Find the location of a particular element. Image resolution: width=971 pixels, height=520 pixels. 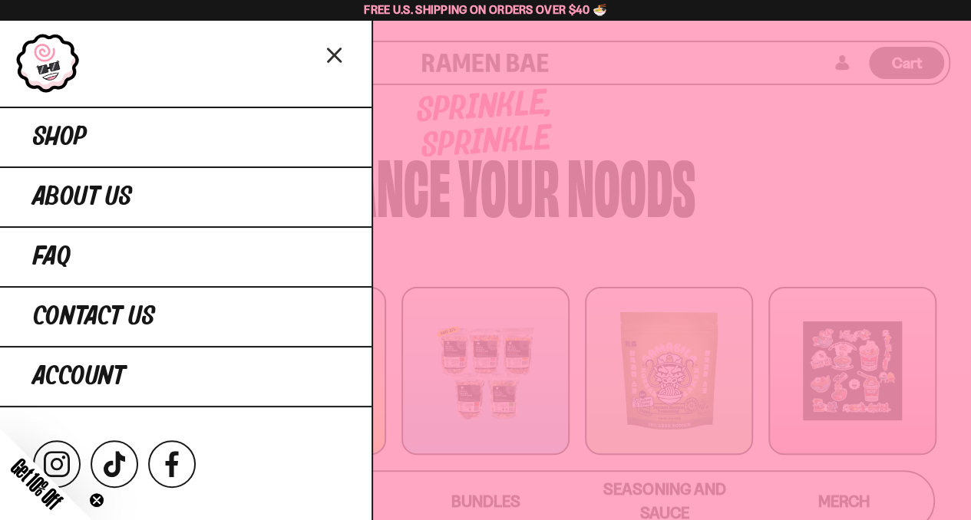

span: Get 10% Off is located at coordinates (37, 484).